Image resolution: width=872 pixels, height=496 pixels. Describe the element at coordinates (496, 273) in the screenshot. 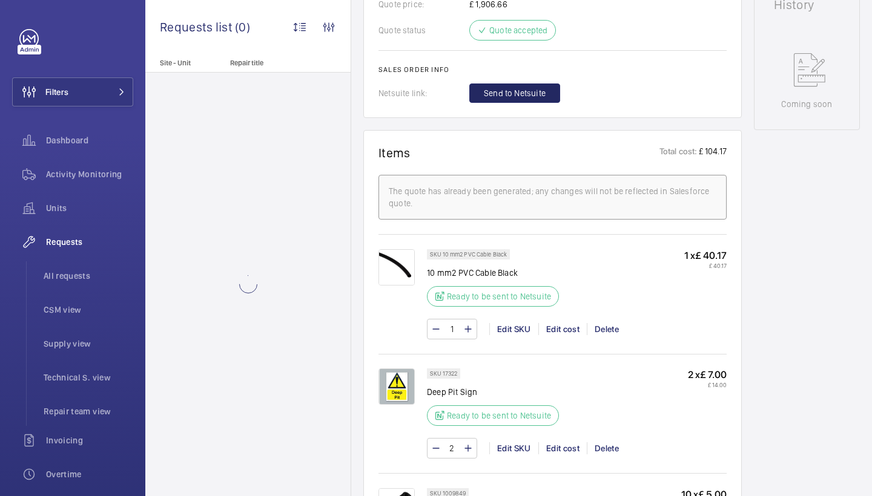

I see `p: 10 mm2 PVC Cable Black` at that location.